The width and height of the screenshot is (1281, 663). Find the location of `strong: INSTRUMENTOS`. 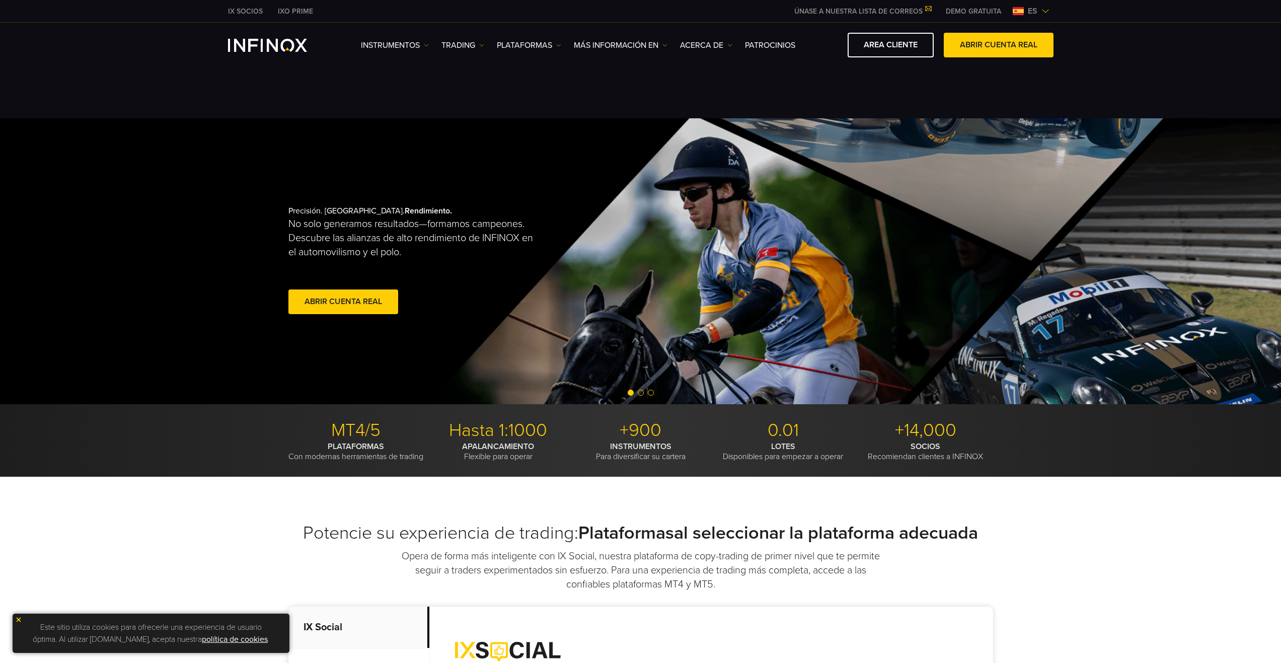

strong: INSTRUMENTOS is located at coordinates (641, 447).